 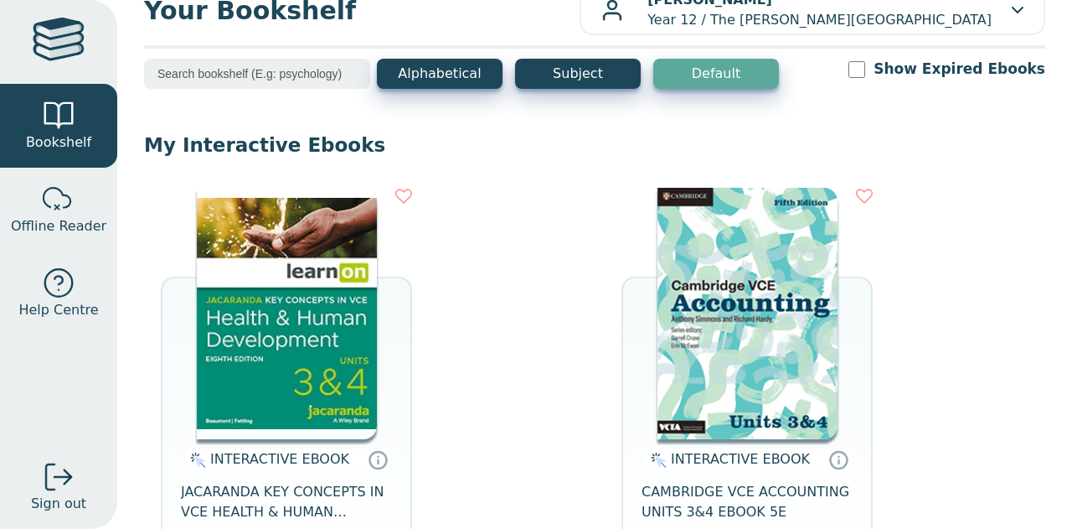 I want to click on p: My Interactive Ebooks, so click(x=595, y=145).